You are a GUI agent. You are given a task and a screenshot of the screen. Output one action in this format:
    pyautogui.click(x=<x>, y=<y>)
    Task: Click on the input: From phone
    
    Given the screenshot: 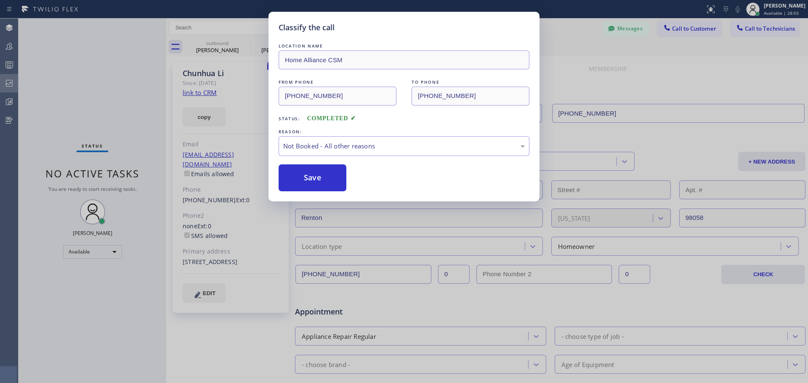 What is the action you would take?
    pyautogui.click(x=338, y=96)
    